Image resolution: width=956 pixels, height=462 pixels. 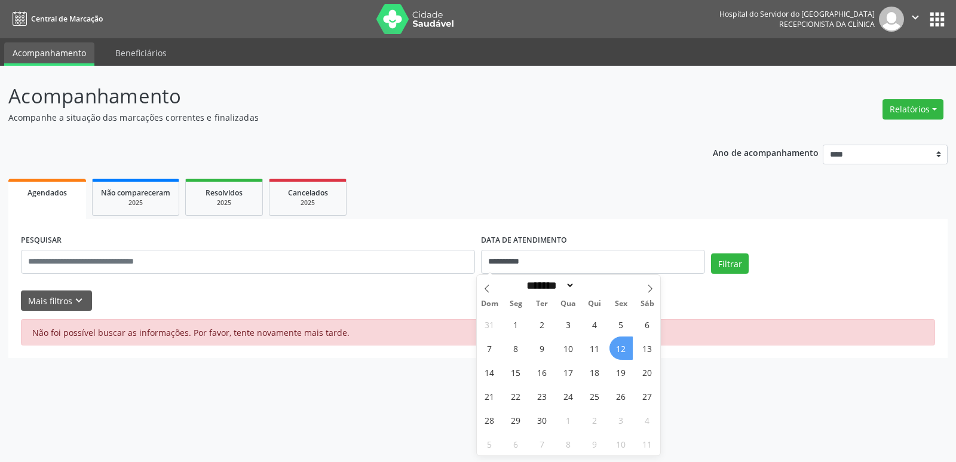 I want to click on button: Mais filtroskeyboard_arrow_down, so click(x=56, y=301).